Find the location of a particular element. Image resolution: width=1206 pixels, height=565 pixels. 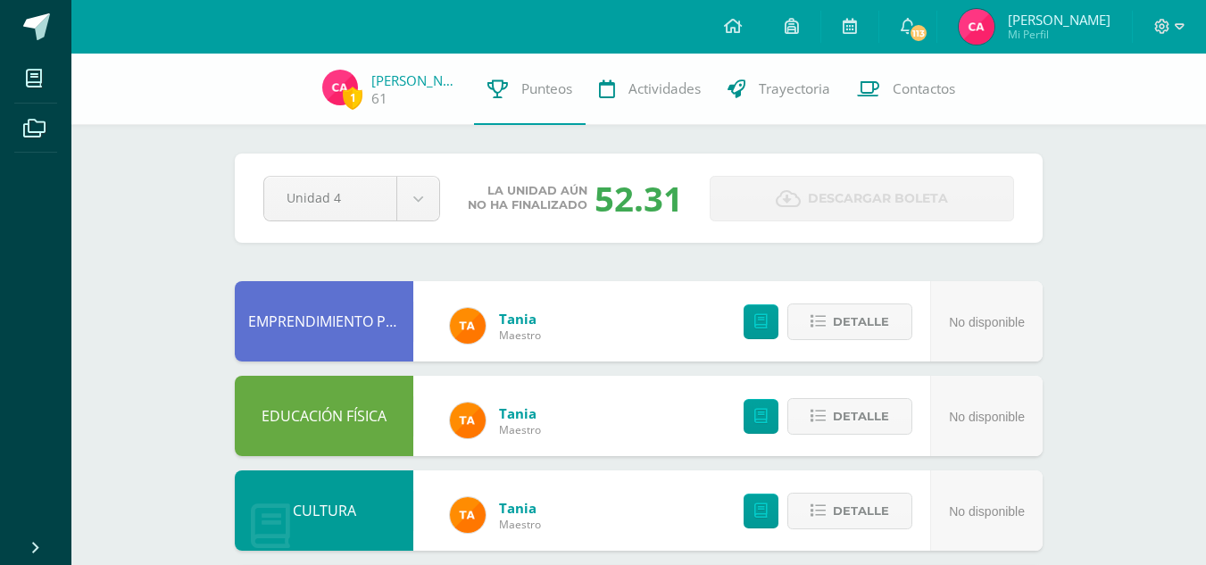

div: EDUCACIÓN FÍSICA is located at coordinates (324, 416).